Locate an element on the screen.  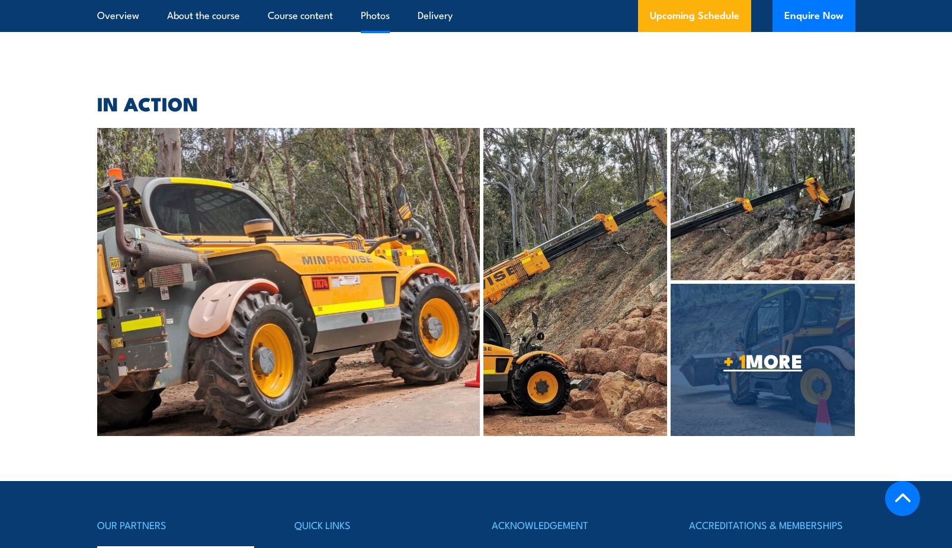
a: + 1MORE is located at coordinates (762, 360).